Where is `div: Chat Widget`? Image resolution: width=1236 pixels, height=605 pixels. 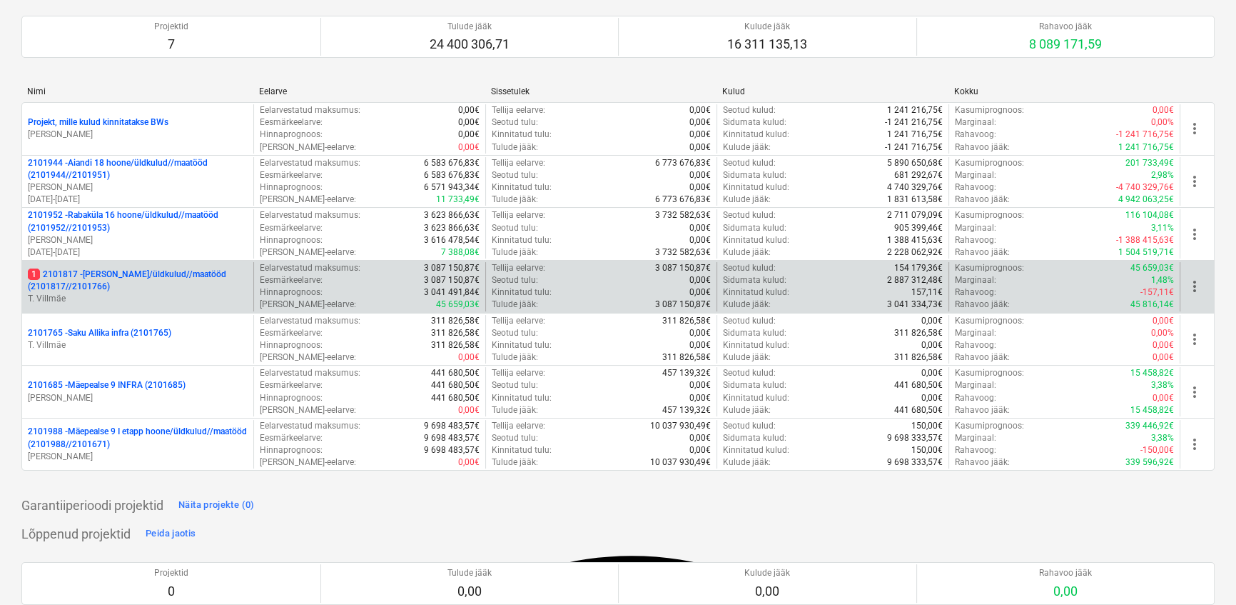 div: Chat Widget is located at coordinates (1201, 570).